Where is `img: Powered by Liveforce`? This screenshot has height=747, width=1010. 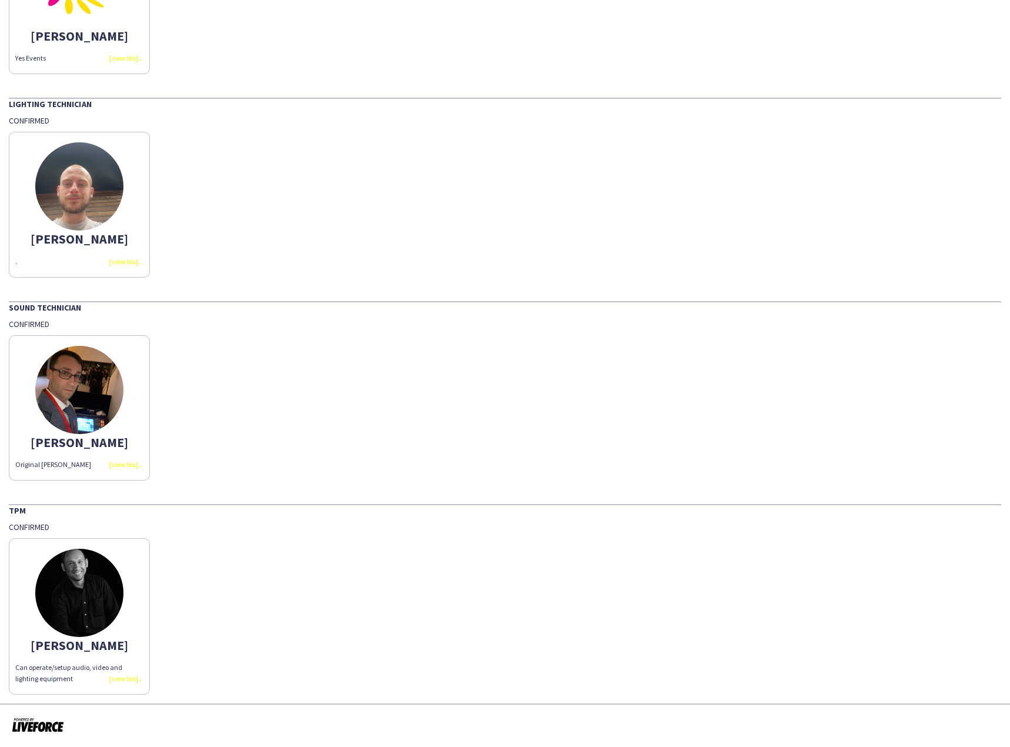
img: Powered by Liveforce is located at coordinates (38, 724).